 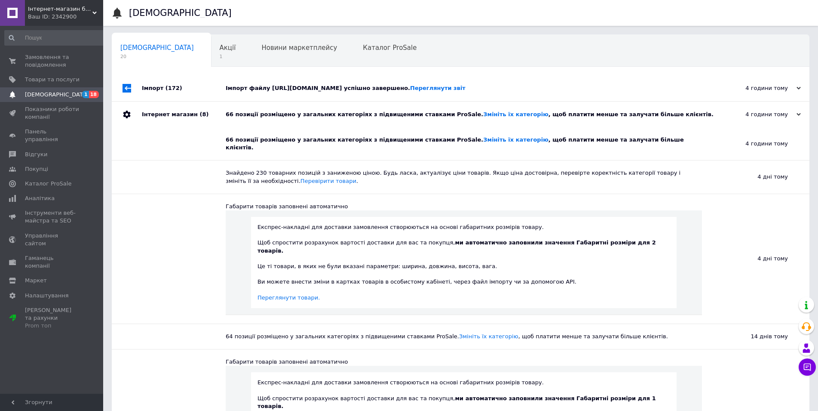 What do you see at coordinates (52, 217) in the screenshot?
I see `span: Інструменти веб-майстра та SEO` at bounding box center [52, 217].